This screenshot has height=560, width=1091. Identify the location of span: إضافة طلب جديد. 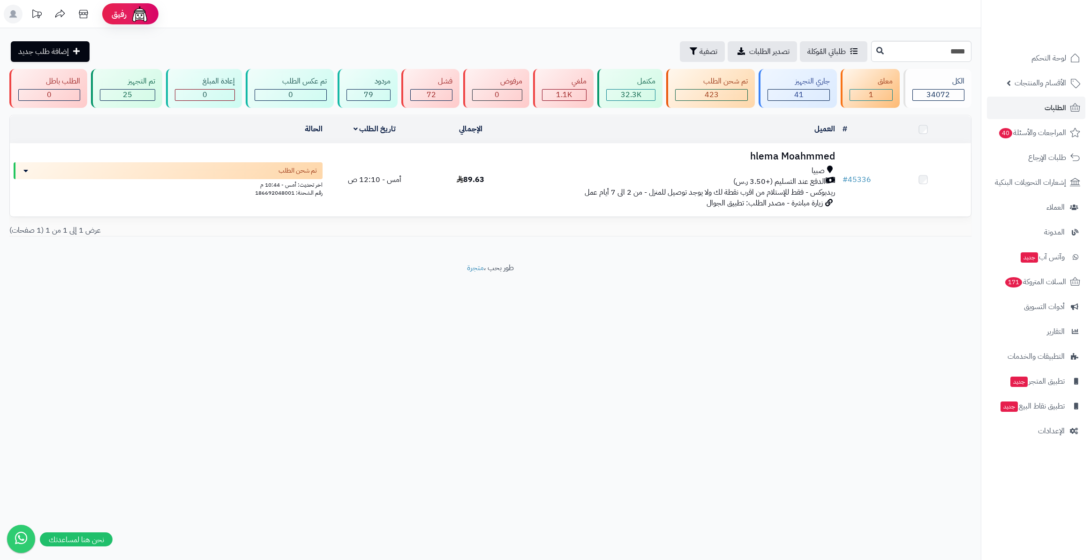
(44, 52).